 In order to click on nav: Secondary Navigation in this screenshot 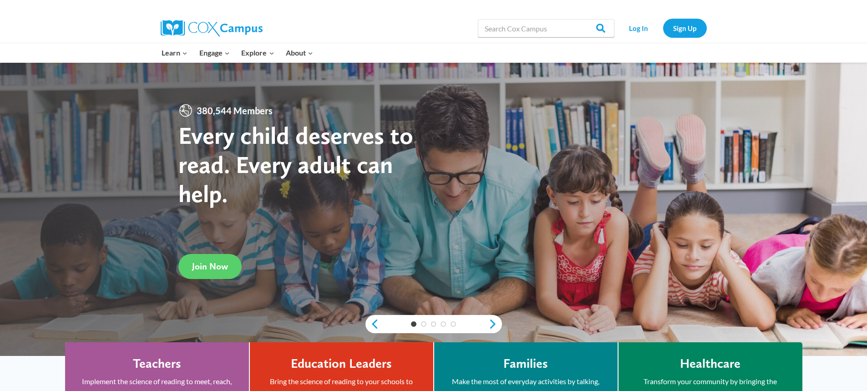, I will do `click(663, 28)`.